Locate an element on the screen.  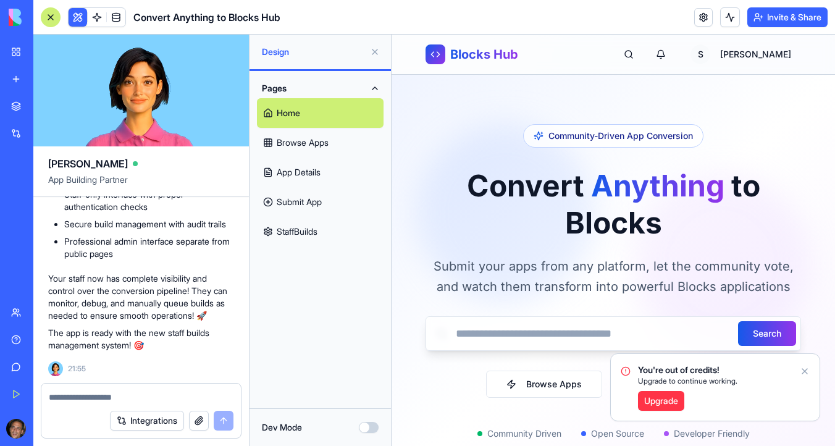
a: Submit App is located at coordinates (320, 202).